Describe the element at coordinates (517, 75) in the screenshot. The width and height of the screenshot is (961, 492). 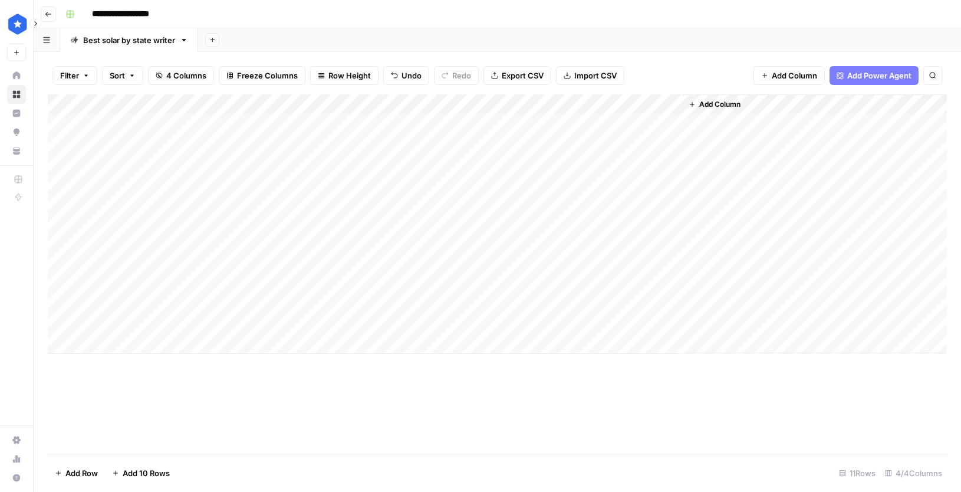
I see `button: Export CSV` at that location.